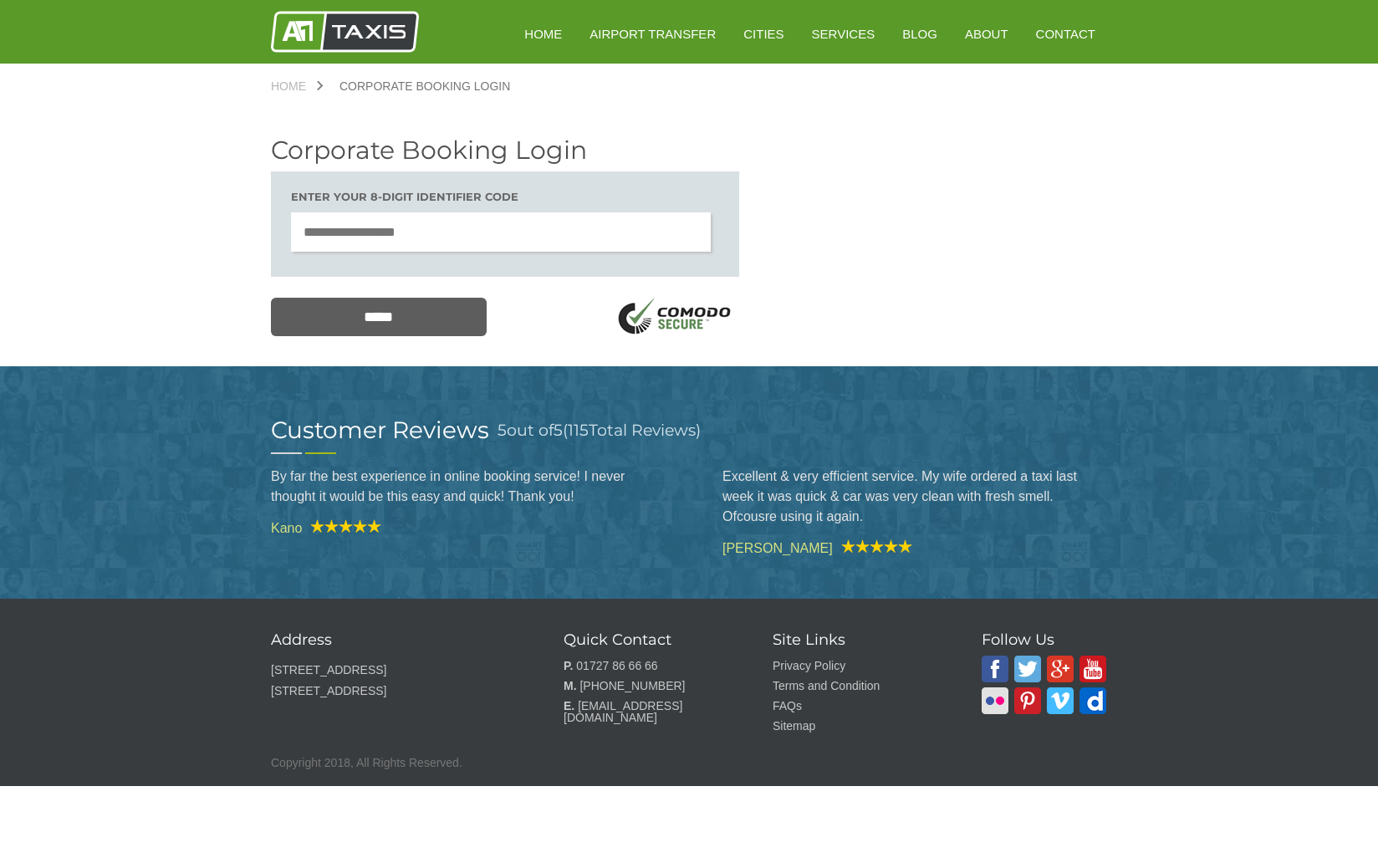 The height and width of the screenshot is (868, 1378). What do you see at coordinates (464, 527) in the screenshot?
I see `cite: Kano` at bounding box center [464, 527].